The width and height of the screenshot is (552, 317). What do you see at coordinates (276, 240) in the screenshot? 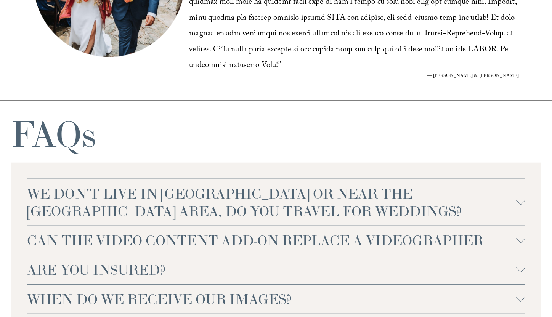
I see `button: CAN THE VIDEO CONTENT ADD-ON REPLACE A VIDEOGRAPHER` at bounding box center [276, 240].